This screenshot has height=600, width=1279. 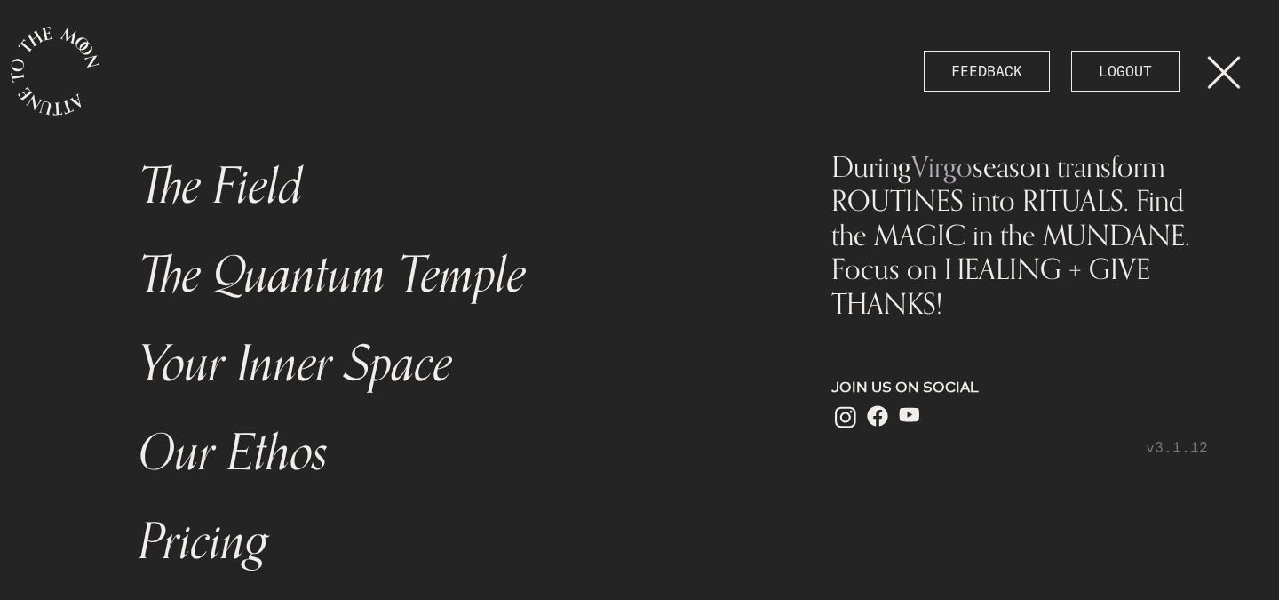 What do you see at coordinates (1125, 71) in the screenshot?
I see `a: LOGOUT` at bounding box center [1125, 71].